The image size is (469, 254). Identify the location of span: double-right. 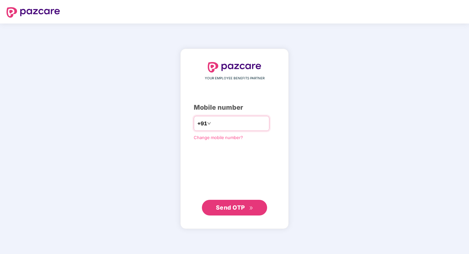
(251, 208).